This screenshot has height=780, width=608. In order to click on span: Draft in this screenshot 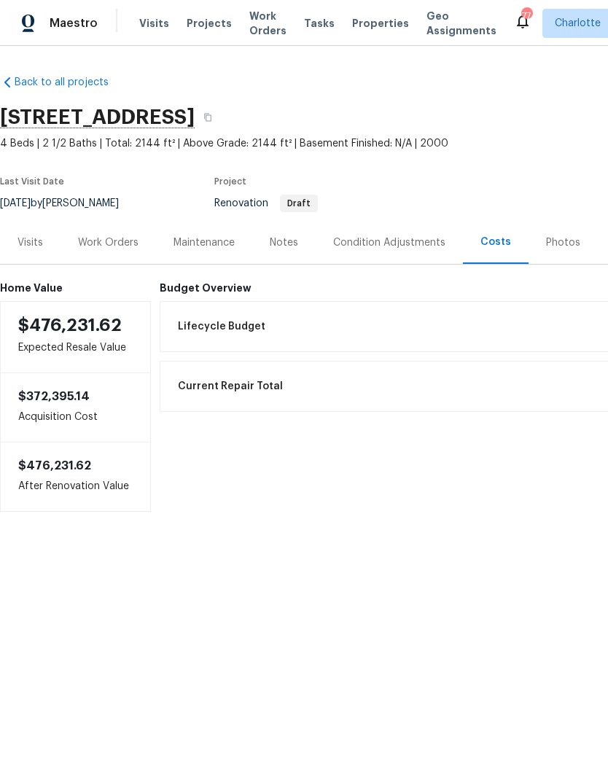, I will do `click(299, 203)`.